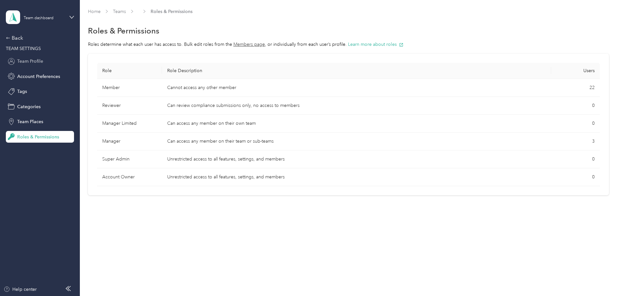 The width and height of the screenshot is (620, 296). Describe the element at coordinates (38, 38) in the screenshot. I see `div: Back` at that location.